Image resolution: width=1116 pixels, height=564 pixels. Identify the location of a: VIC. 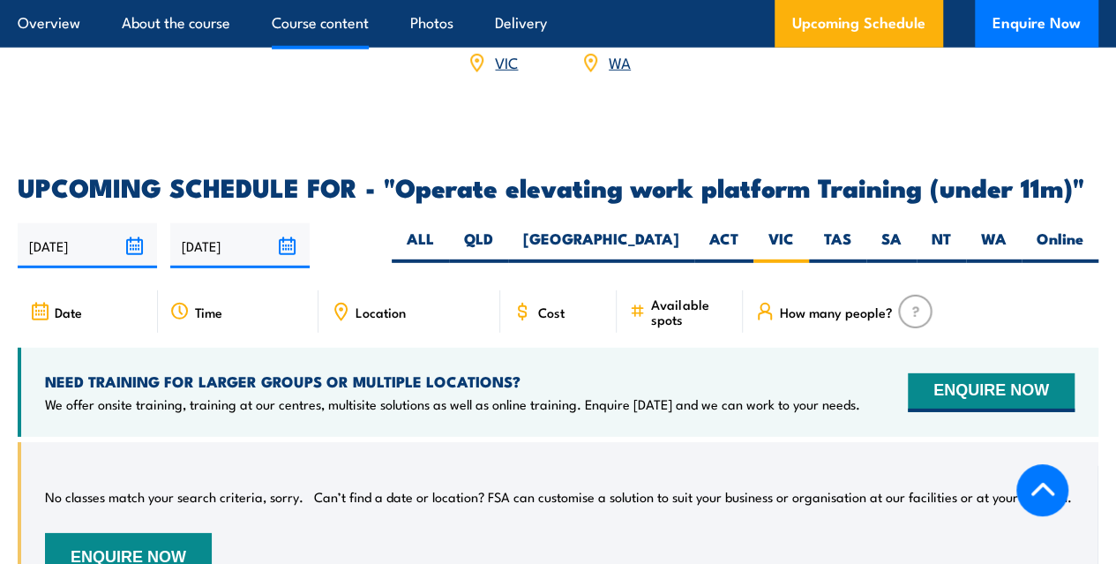
(507, 62).